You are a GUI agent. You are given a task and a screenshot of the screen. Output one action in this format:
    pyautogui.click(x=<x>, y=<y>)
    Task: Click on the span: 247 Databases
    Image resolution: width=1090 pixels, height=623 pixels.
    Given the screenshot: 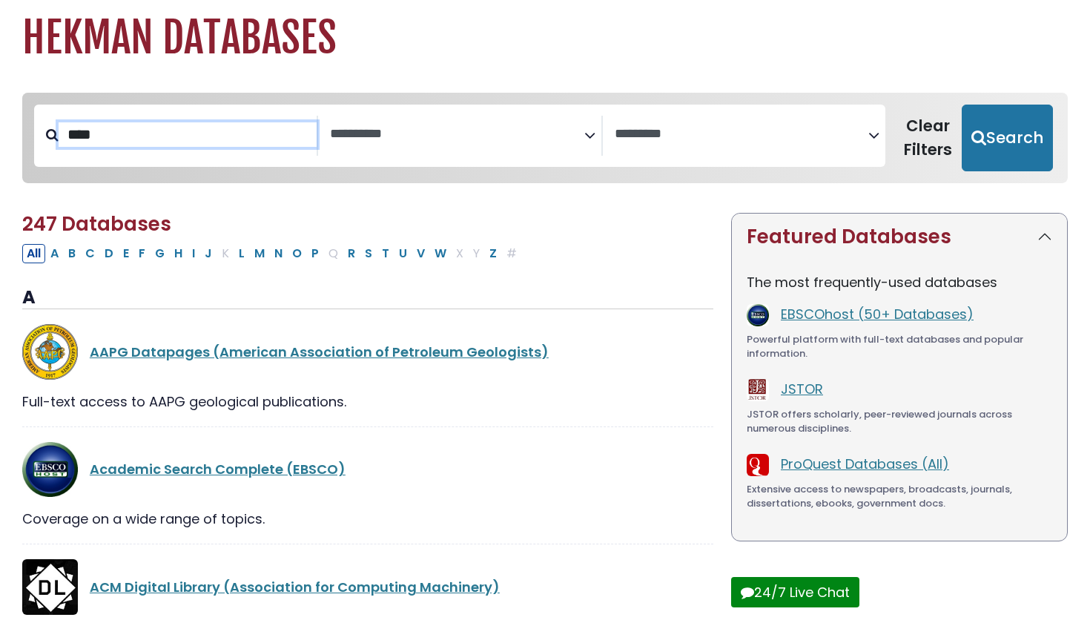 What is the action you would take?
    pyautogui.click(x=96, y=224)
    